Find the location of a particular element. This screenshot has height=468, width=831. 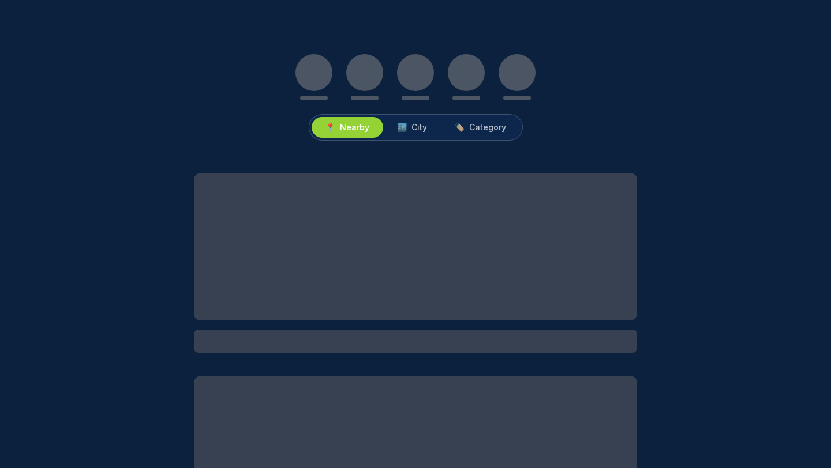

span: Nearby is located at coordinates (354, 128).